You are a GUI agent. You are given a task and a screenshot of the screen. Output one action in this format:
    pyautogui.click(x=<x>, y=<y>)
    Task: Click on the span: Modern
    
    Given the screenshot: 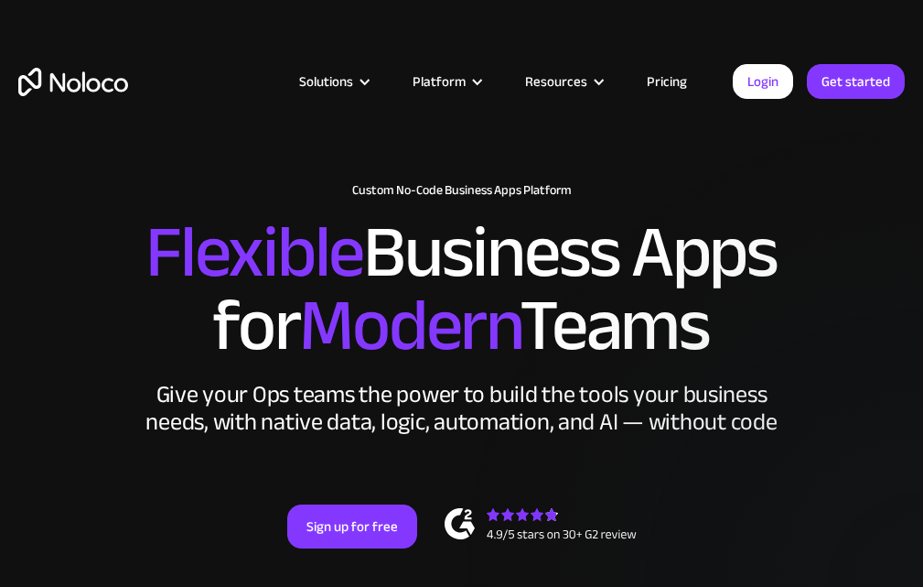 What is the action you would take?
    pyautogui.click(x=409, y=325)
    